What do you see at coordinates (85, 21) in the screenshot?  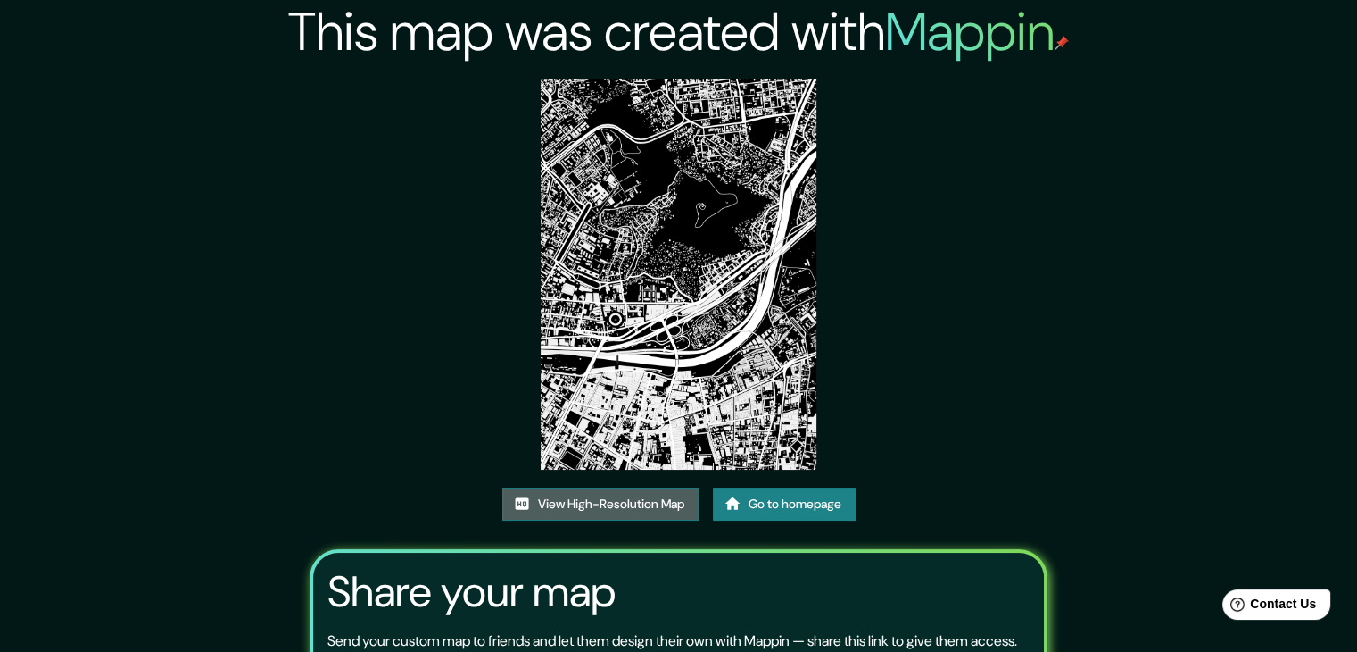 I see `span: Contact Us` at bounding box center [85, 21].